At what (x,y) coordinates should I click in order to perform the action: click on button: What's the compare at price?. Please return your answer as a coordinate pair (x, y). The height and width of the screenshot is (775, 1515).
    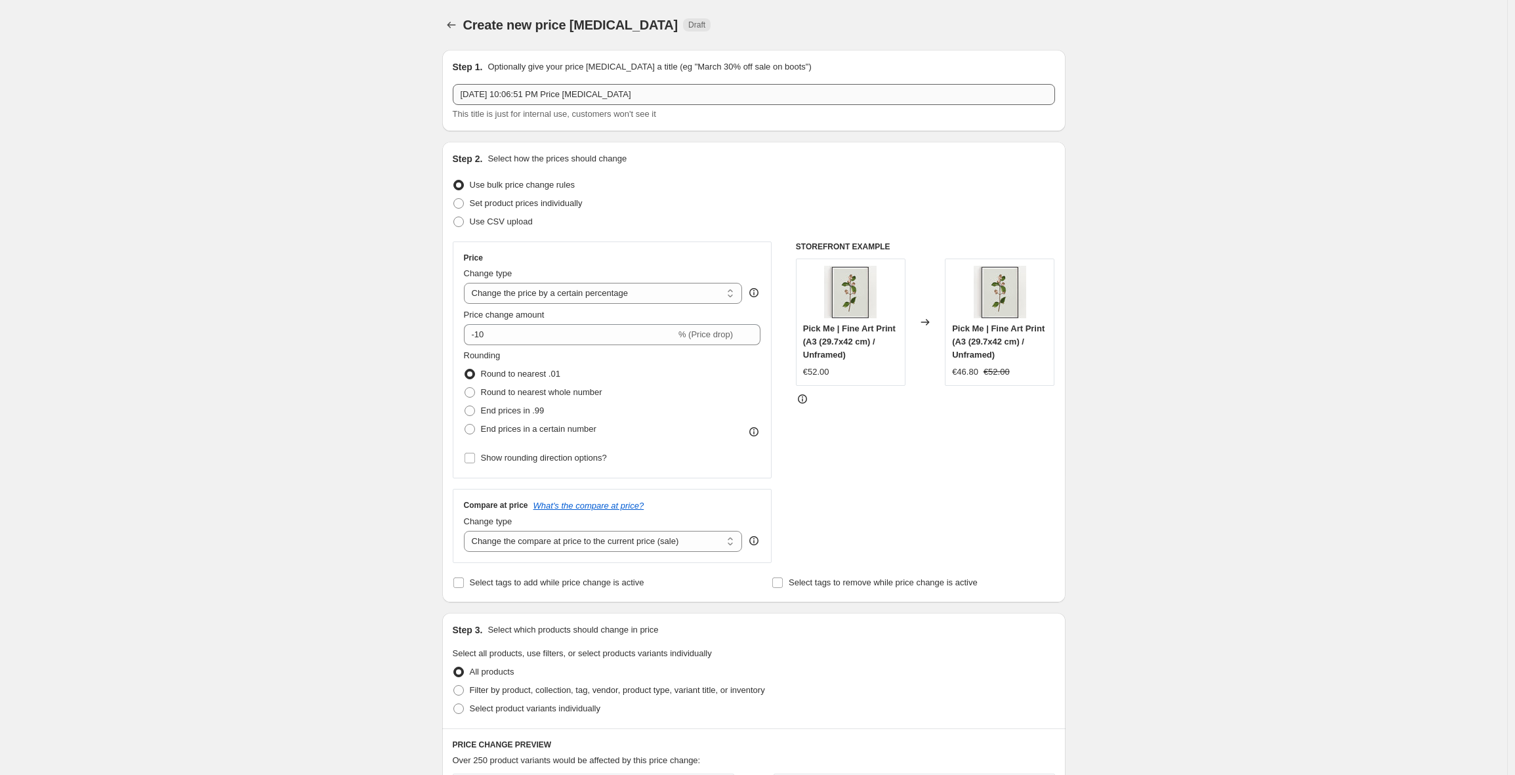
    Looking at the image, I should click on (589, 505).